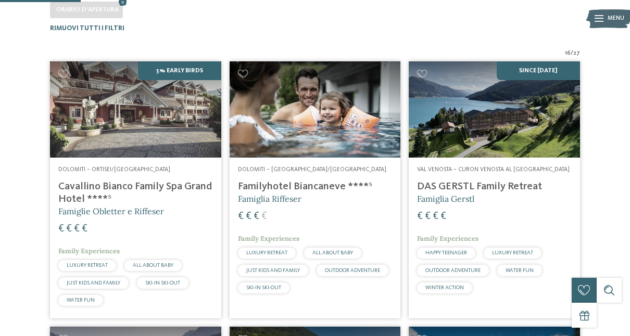 The width and height of the screenshot is (630, 336). I want to click on span: Rimuovi tutti i filtri, so click(87, 28).